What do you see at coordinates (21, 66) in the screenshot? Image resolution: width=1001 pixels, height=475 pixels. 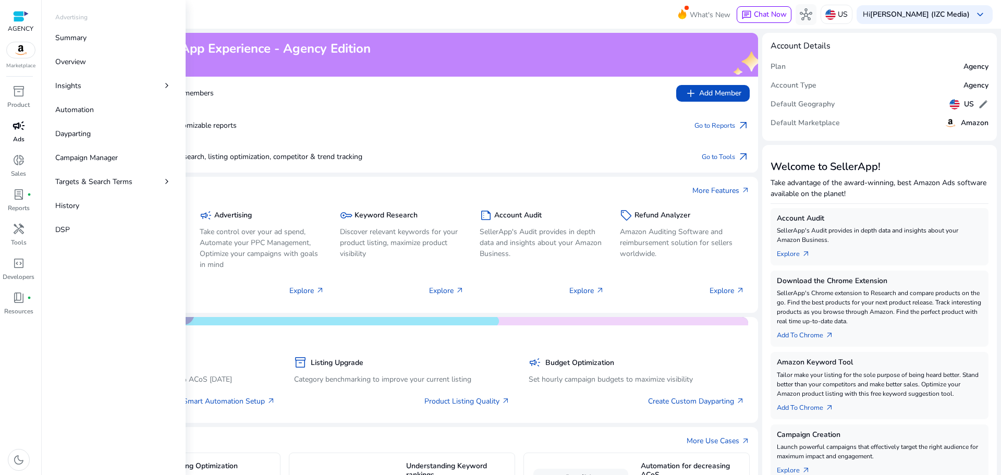 I see `p: Marketplace` at bounding box center [21, 66].